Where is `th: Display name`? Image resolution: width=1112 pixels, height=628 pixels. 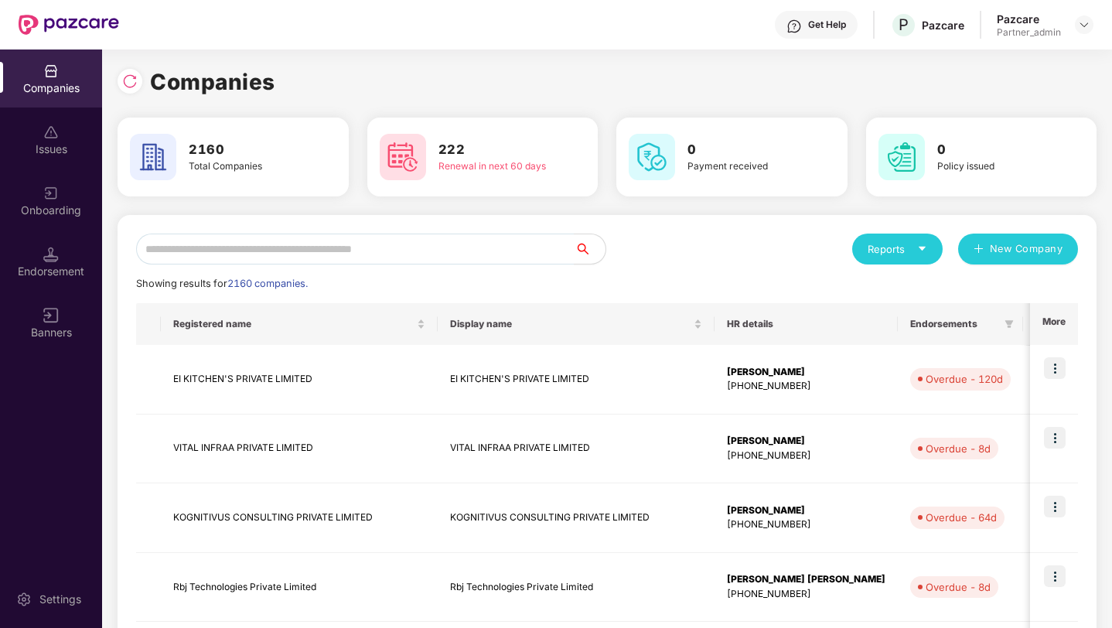
th: Display name is located at coordinates (576, 324).